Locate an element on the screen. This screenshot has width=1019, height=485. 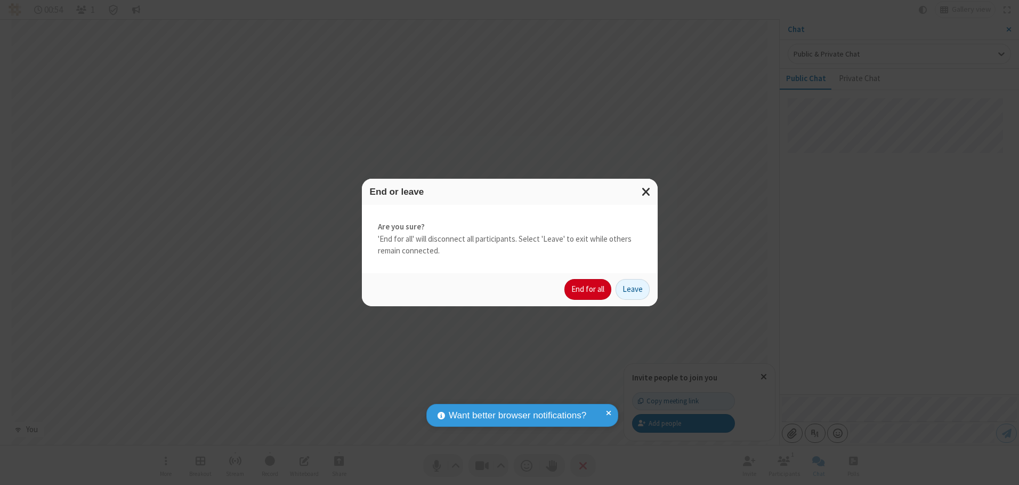
span: Want better browser notifications? is located at coordinates (518, 415).